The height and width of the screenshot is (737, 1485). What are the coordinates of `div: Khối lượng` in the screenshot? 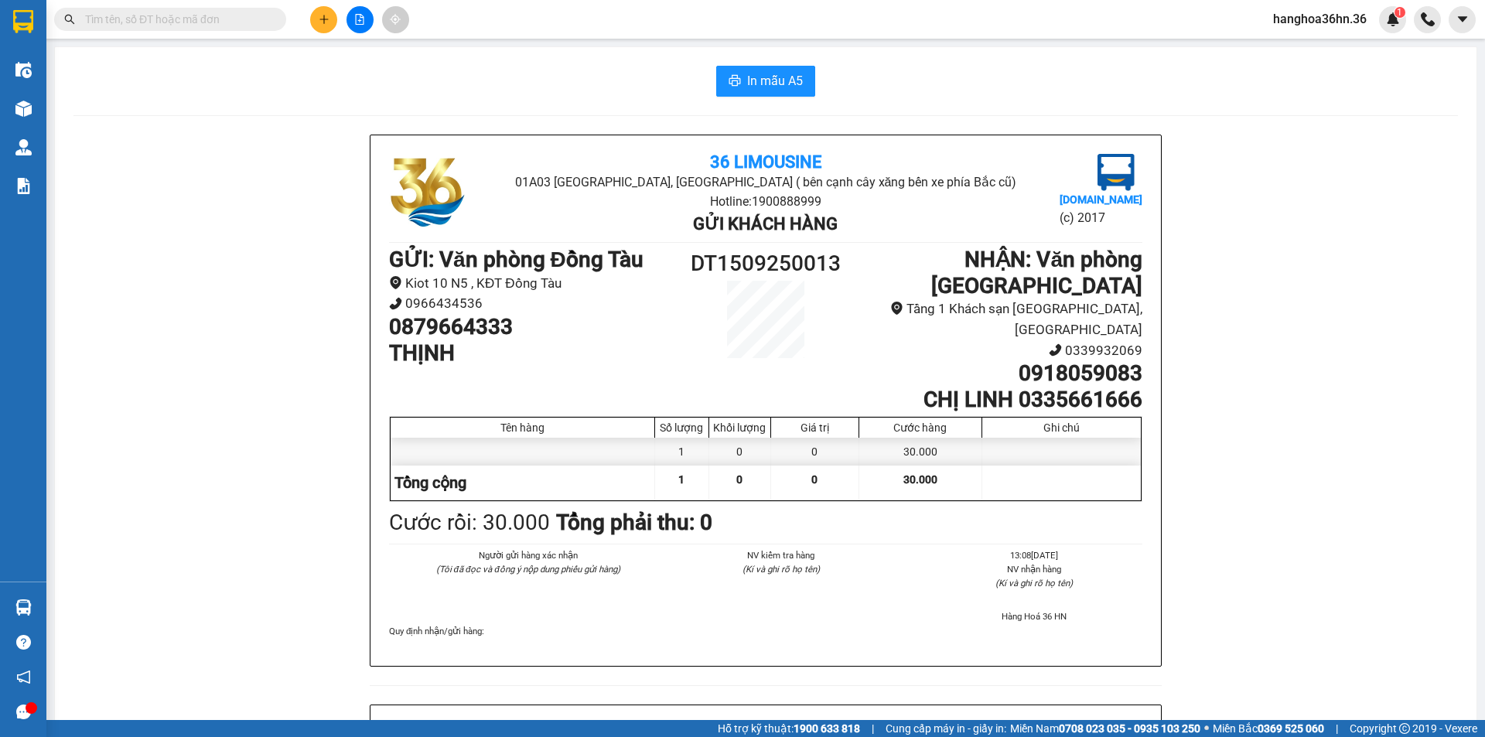 It's located at (740, 428).